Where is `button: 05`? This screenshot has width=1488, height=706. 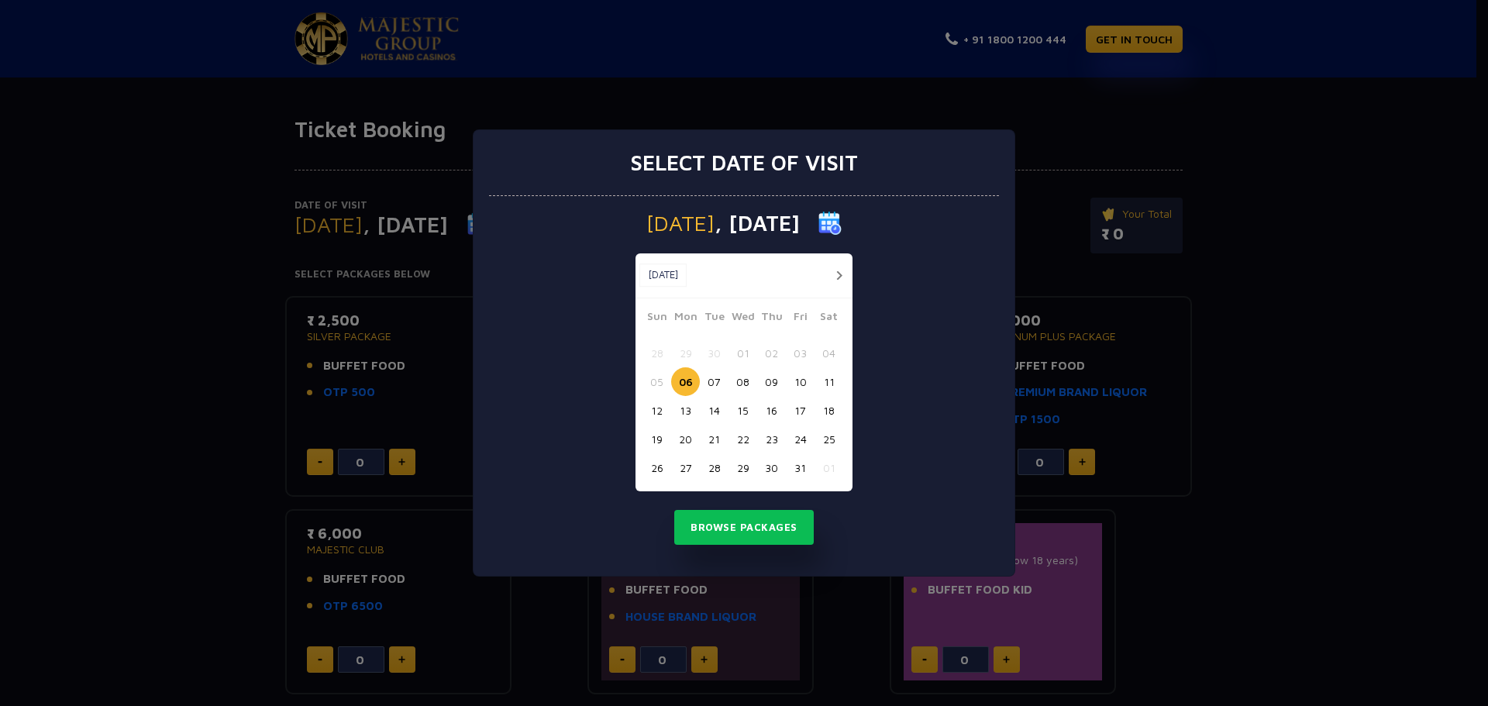
button: 05 is located at coordinates (657, 381).